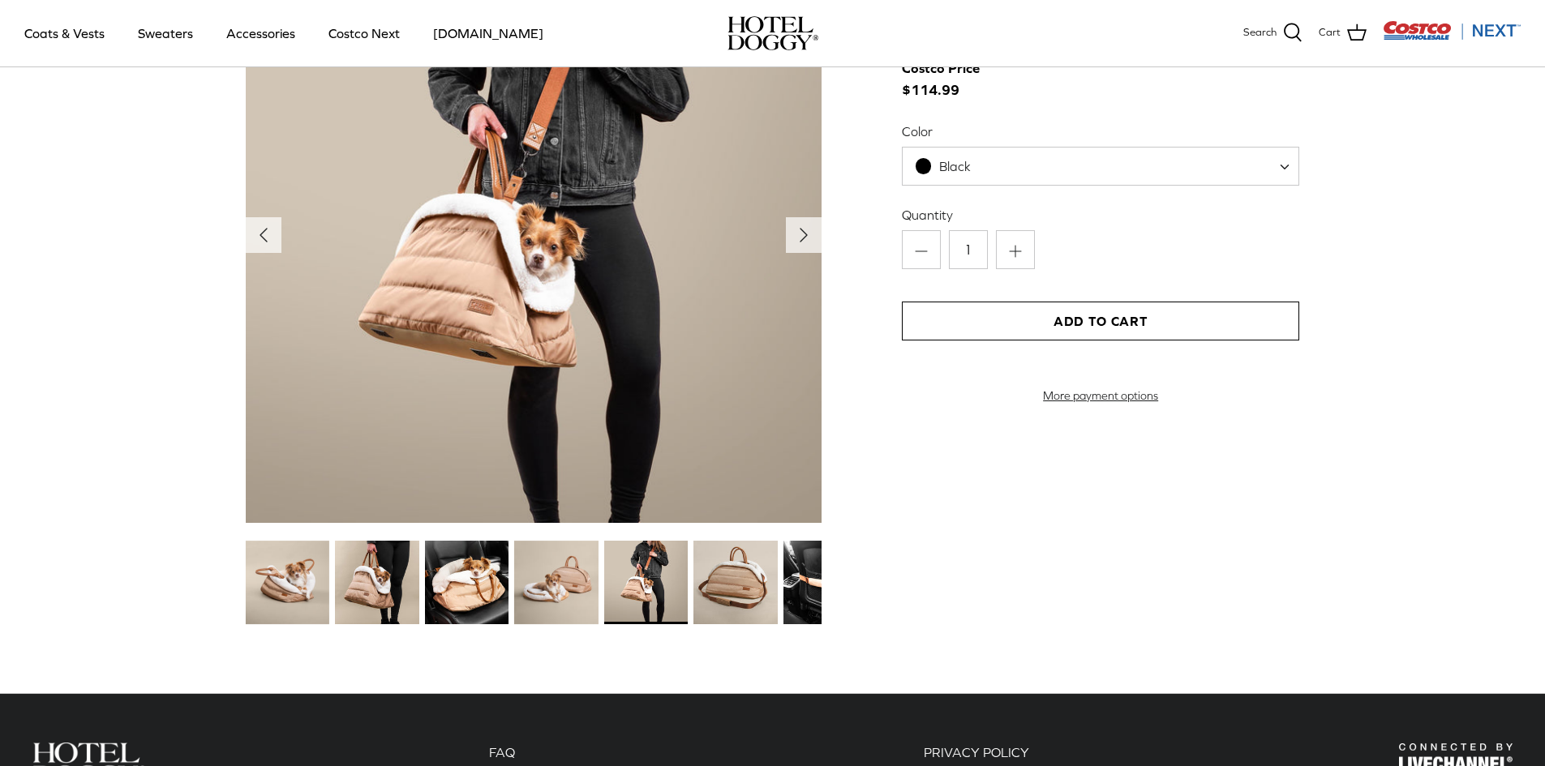 Image resolution: width=1545 pixels, height=766 pixels. I want to click on label: Quantity, so click(1101, 215).